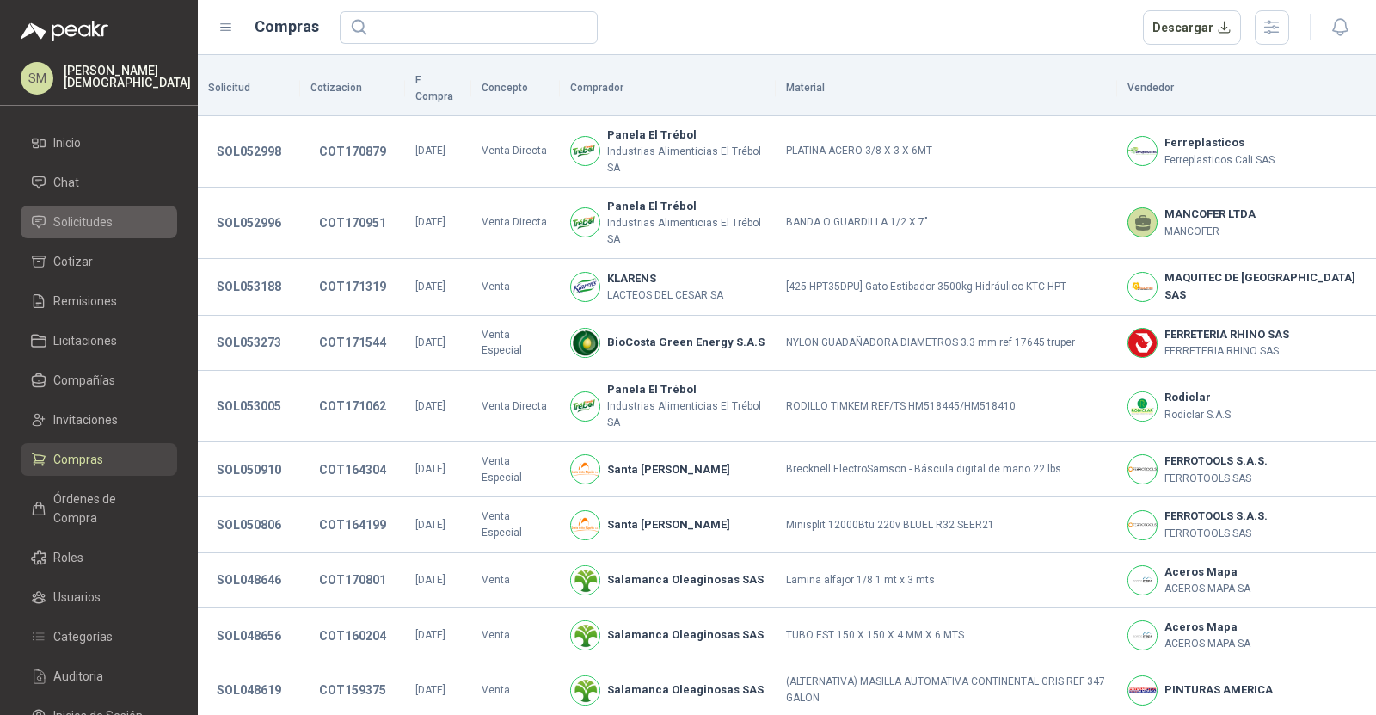 Image resolution: width=1376 pixels, height=715 pixels. What do you see at coordinates (515, 151) in the screenshot?
I see `td: Venta Directa` at bounding box center [515, 151].